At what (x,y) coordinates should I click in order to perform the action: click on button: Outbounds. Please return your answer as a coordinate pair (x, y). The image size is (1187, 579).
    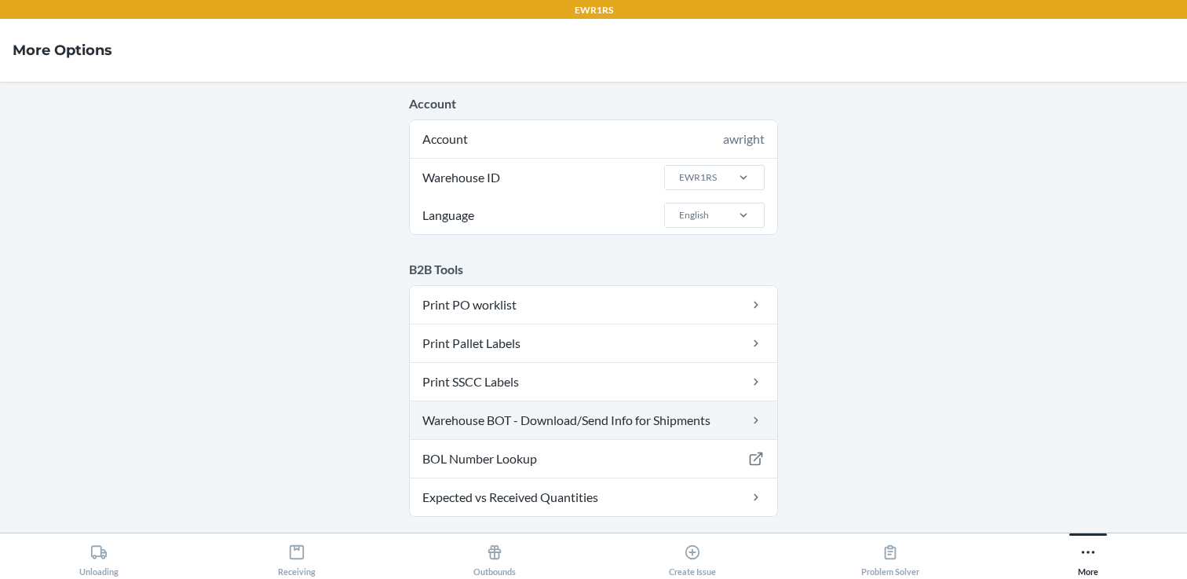
    Looking at the image, I should click on (495, 554).